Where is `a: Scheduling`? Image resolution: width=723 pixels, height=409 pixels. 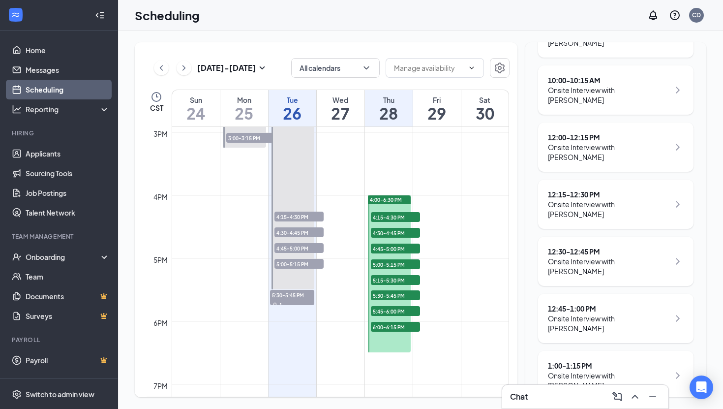
a: Scheduling is located at coordinates (67, 90).